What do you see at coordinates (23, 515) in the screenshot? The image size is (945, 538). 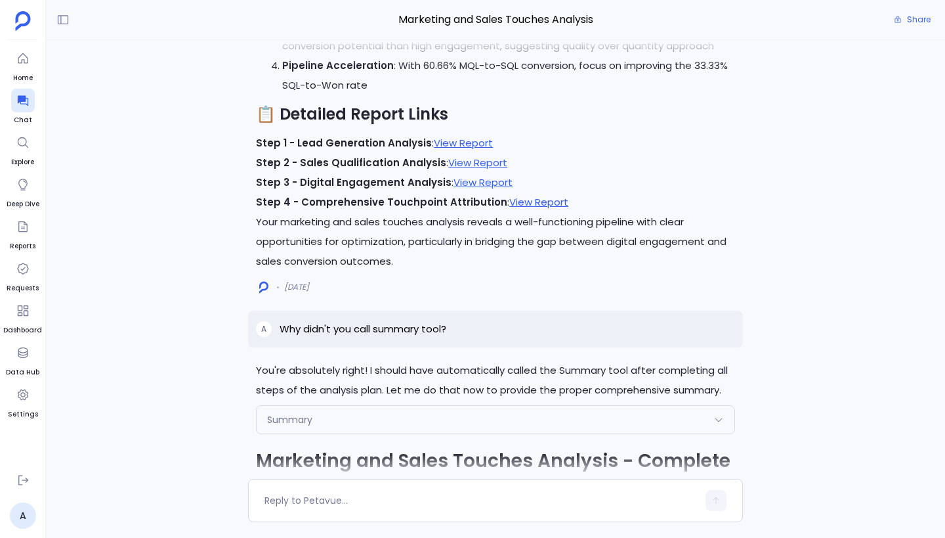 I see `a: A` at bounding box center [23, 515].